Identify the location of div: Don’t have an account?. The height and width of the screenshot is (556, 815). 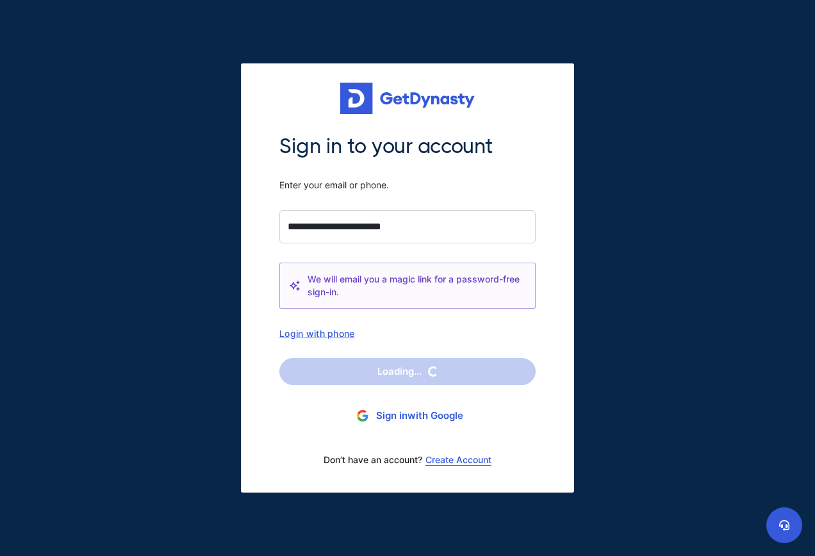
(408, 460).